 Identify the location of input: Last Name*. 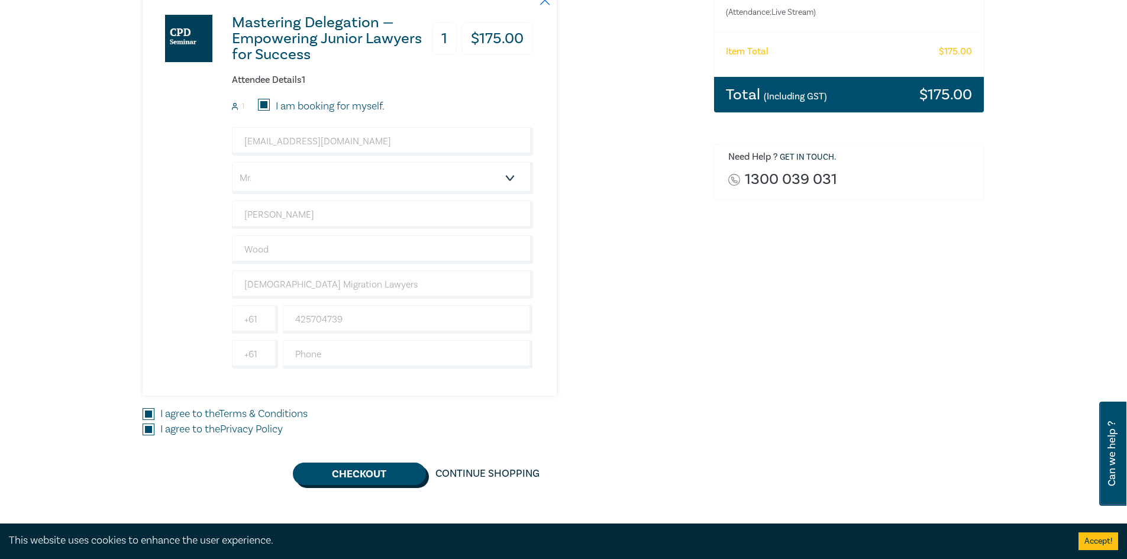
(382, 250).